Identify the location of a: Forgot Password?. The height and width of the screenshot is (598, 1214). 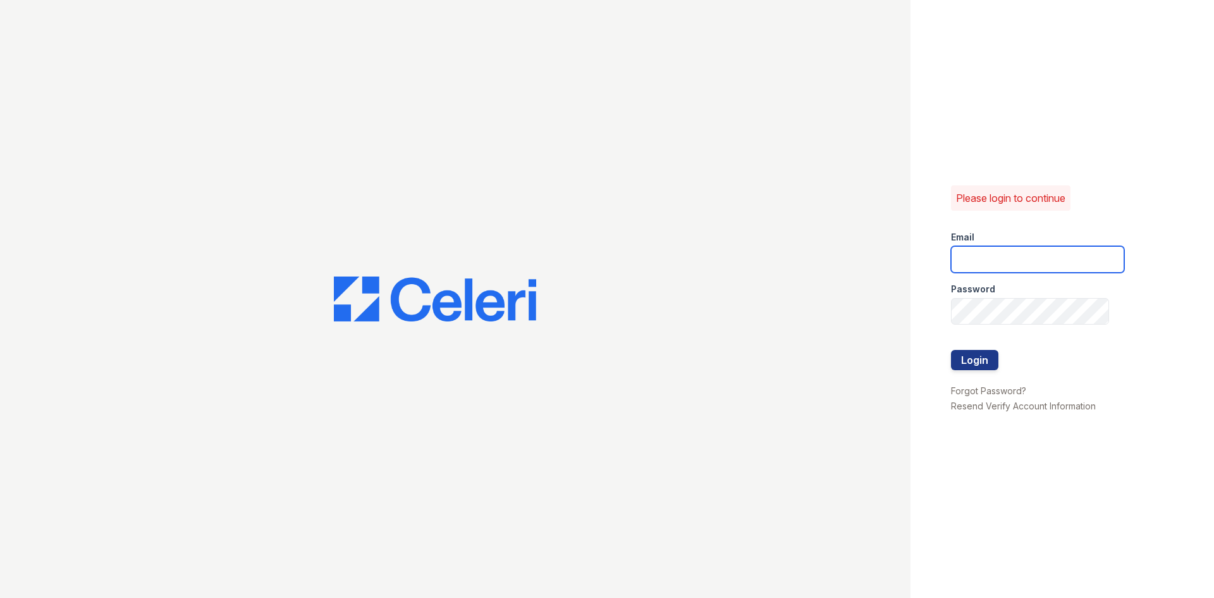
(988, 390).